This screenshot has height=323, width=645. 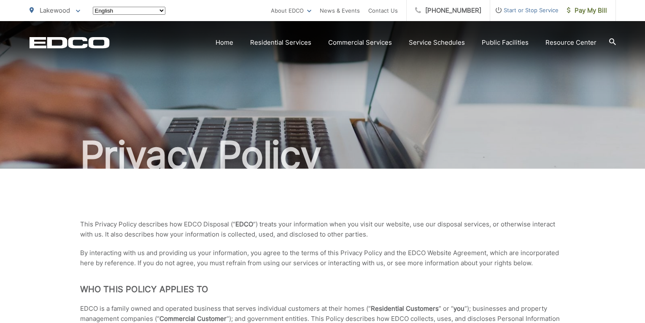 I want to click on a: Home, so click(x=225, y=43).